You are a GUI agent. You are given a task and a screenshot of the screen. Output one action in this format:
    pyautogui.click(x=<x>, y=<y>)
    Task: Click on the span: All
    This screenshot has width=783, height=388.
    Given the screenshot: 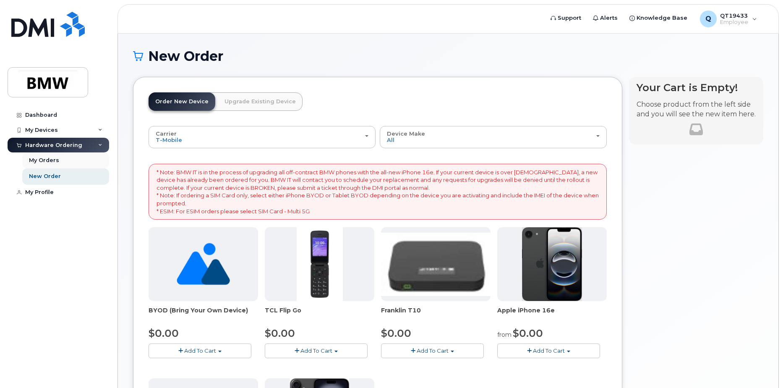 What is the action you would take?
    pyautogui.click(x=391, y=140)
    